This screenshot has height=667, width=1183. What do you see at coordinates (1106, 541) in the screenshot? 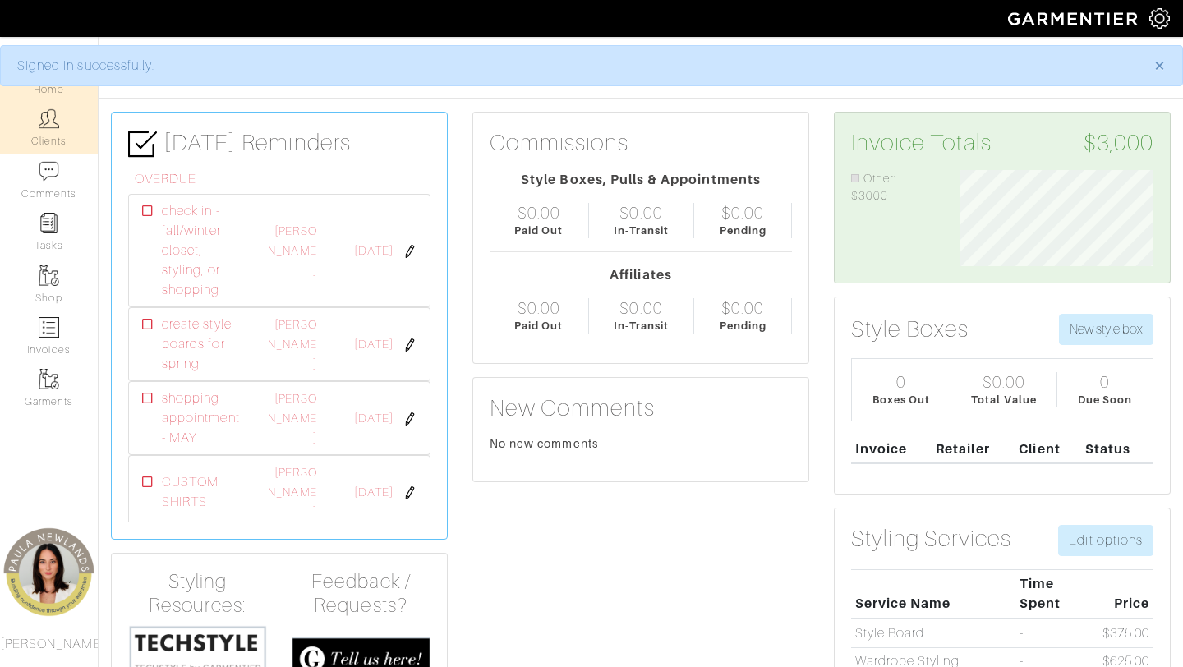
I see `a: Edit options` at bounding box center [1106, 541].